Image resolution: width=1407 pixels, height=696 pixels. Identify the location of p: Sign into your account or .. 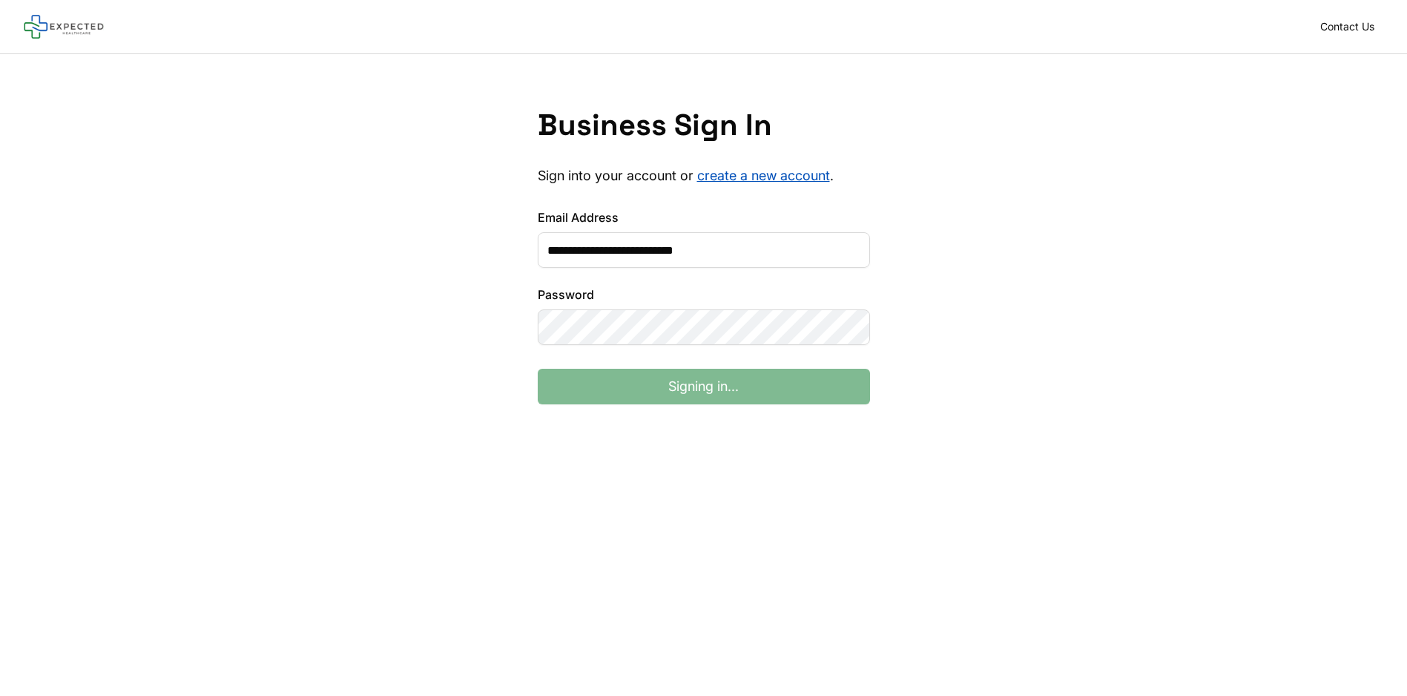
(704, 176).